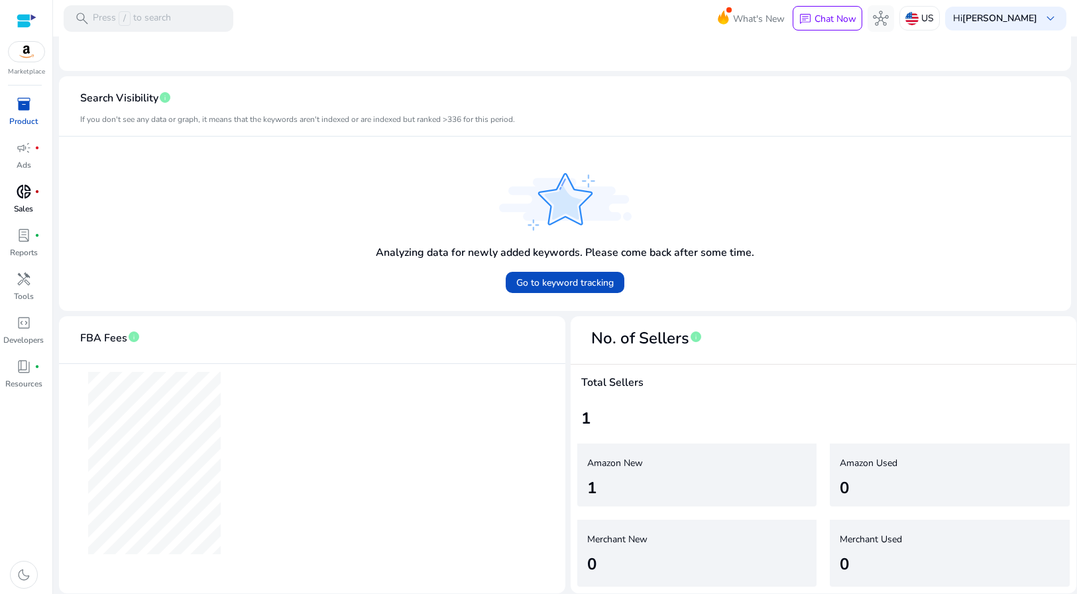 The image size is (1077, 594). I want to click on mat-card-subtitle: If you don't see any data or graph, it means that the keywords aren't indexed or are indexed but ..., so click(298, 119).